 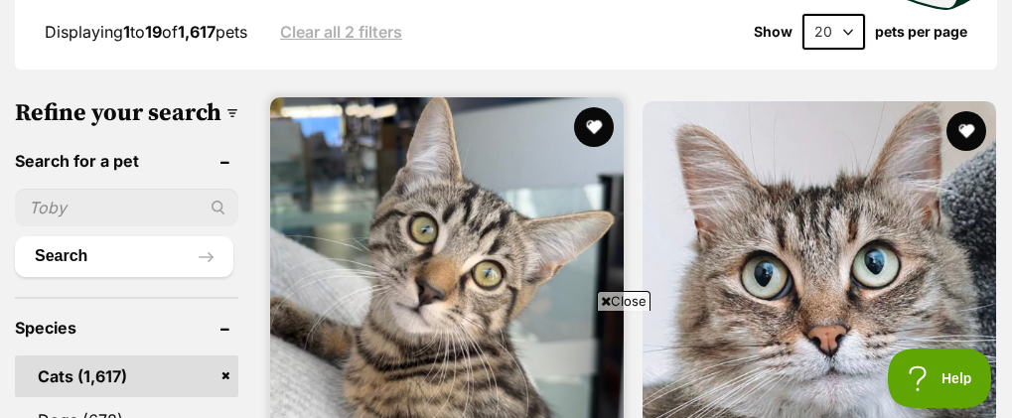 What do you see at coordinates (126, 161) in the screenshot?
I see `header: Search for a pet` at bounding box center [126, 161].